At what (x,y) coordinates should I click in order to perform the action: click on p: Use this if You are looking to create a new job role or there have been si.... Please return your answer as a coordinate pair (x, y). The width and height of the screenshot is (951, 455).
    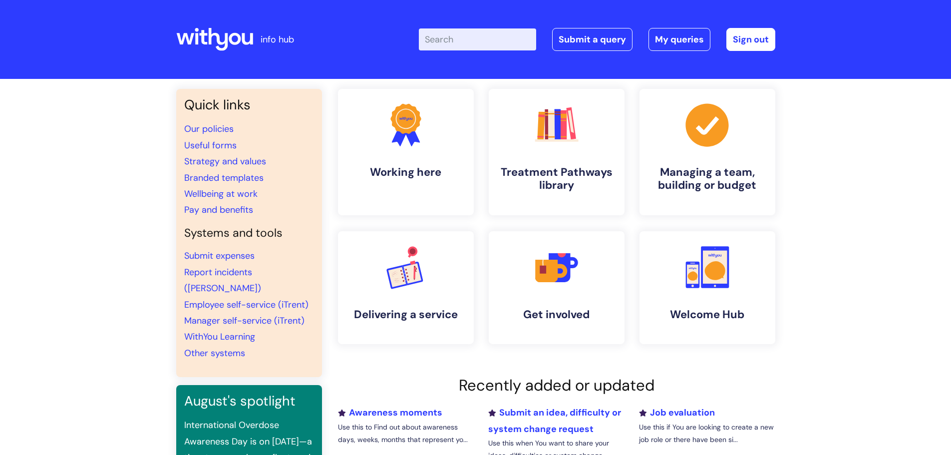
    Looking at the image, I should click on (707, 433).